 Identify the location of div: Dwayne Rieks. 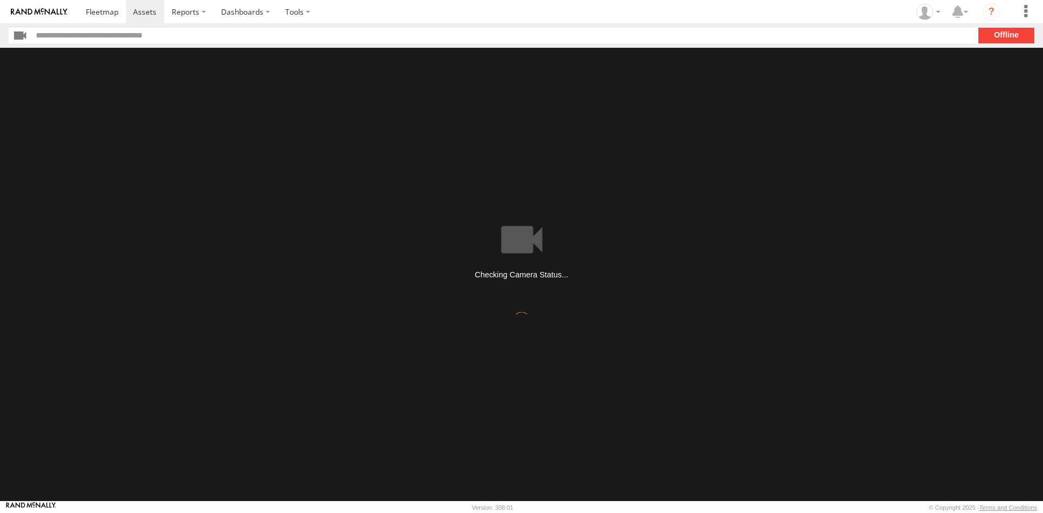
(928, 12).